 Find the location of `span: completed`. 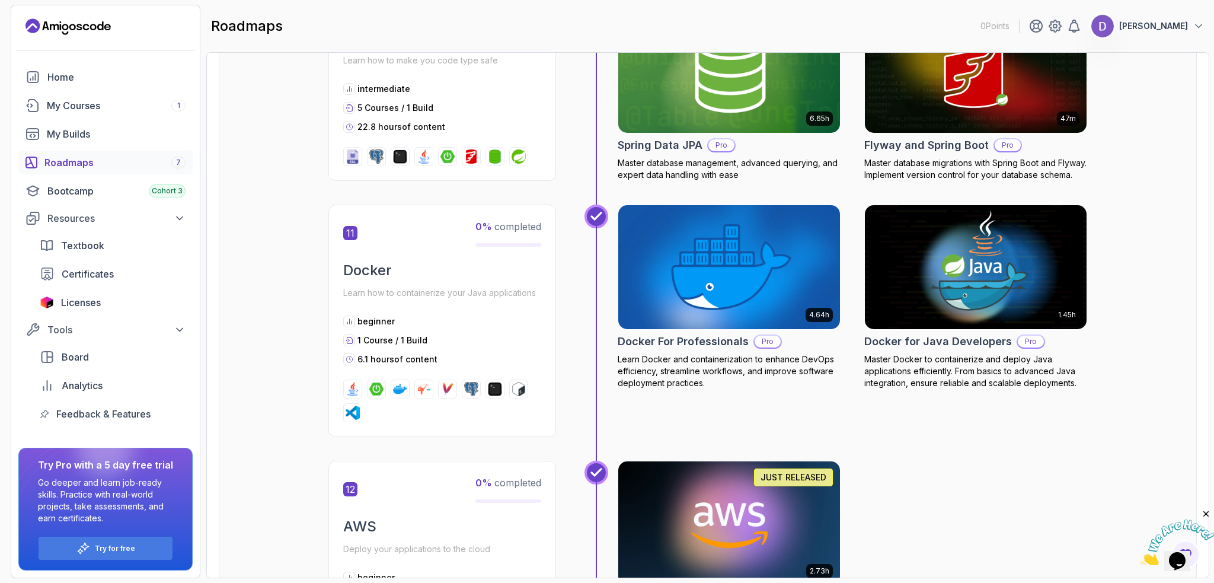

span: completed is located at coordinates (508, 226).